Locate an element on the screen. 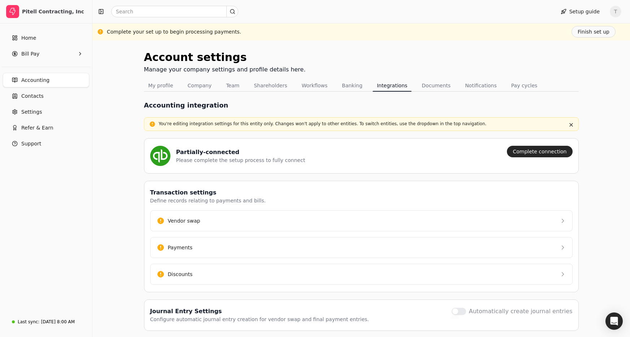  label: Automatically create journal entries is located at coordinates (520, 311).